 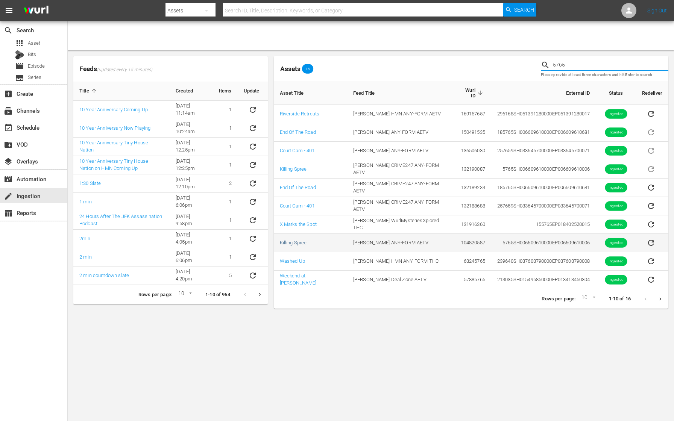 I want to click on span: 16, so click(x=308, y=69).